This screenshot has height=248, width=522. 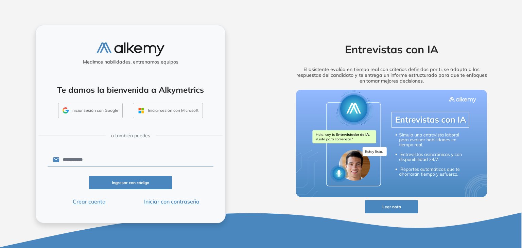 What do you see at coordinates (130, 136) in the screenshot?
I see `span: o también puedes` at bounding box center [130, 136].